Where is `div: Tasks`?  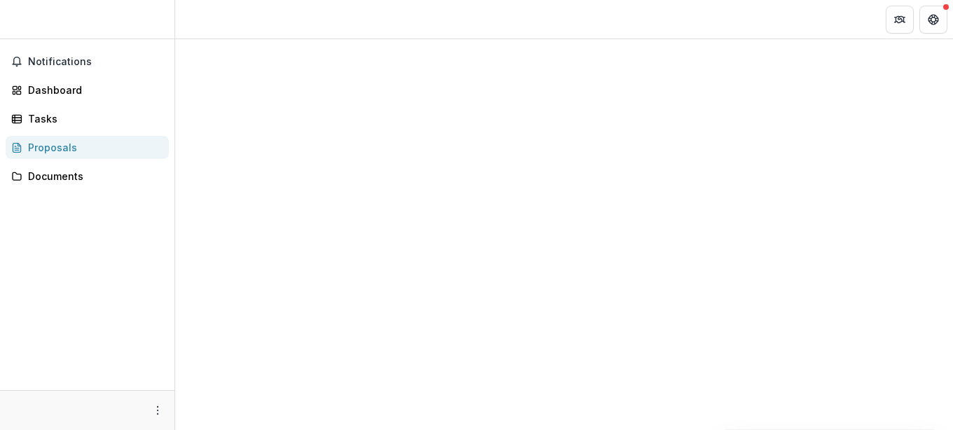 div: Tasks is located at coordinates (92, 118).